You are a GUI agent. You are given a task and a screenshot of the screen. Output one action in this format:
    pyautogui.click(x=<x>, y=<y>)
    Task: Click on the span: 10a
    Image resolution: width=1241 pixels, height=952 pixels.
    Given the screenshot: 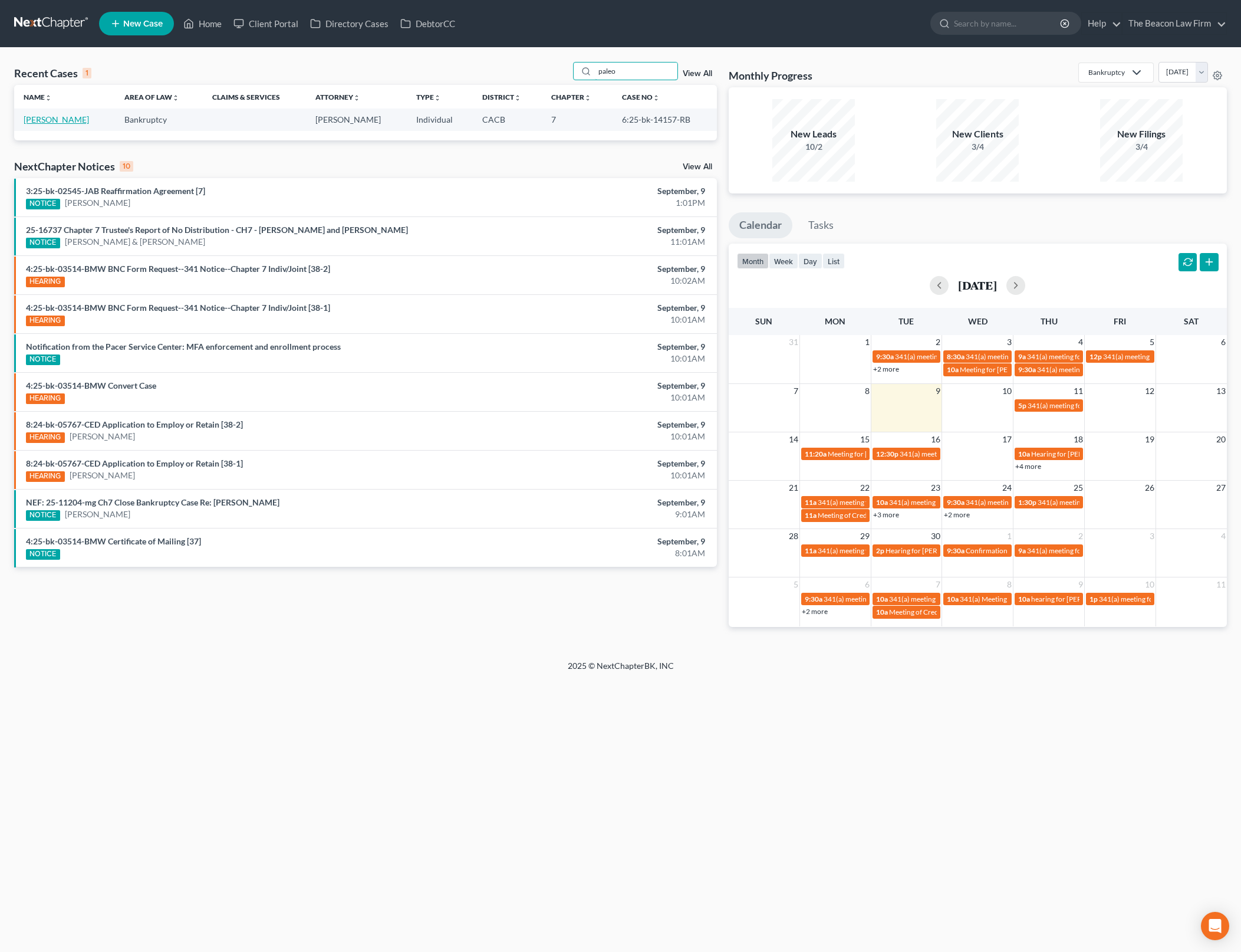 What is the action you would take?
    pyautogui.click(x=883, y=501)
    